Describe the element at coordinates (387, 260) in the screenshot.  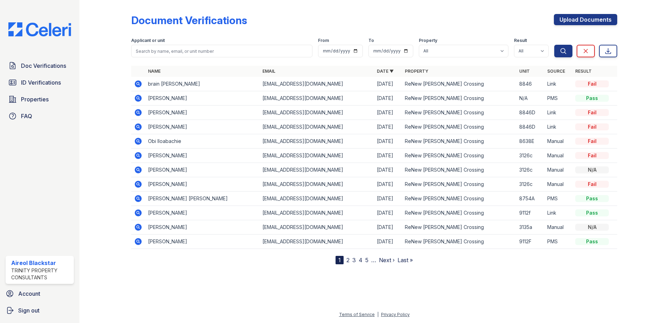
I see `a: Next ›` at that location.